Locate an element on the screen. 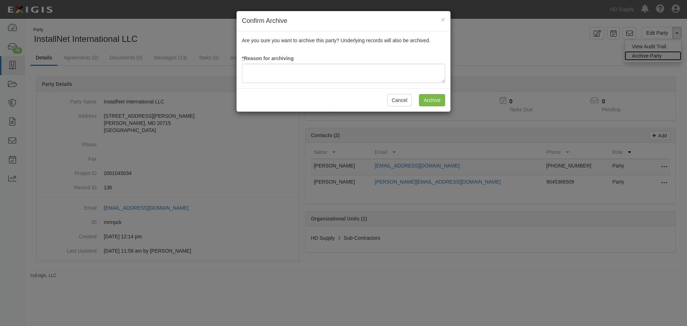 This screenshot has width=687, height=326. input: Archive is located at coordinates (432, 100).